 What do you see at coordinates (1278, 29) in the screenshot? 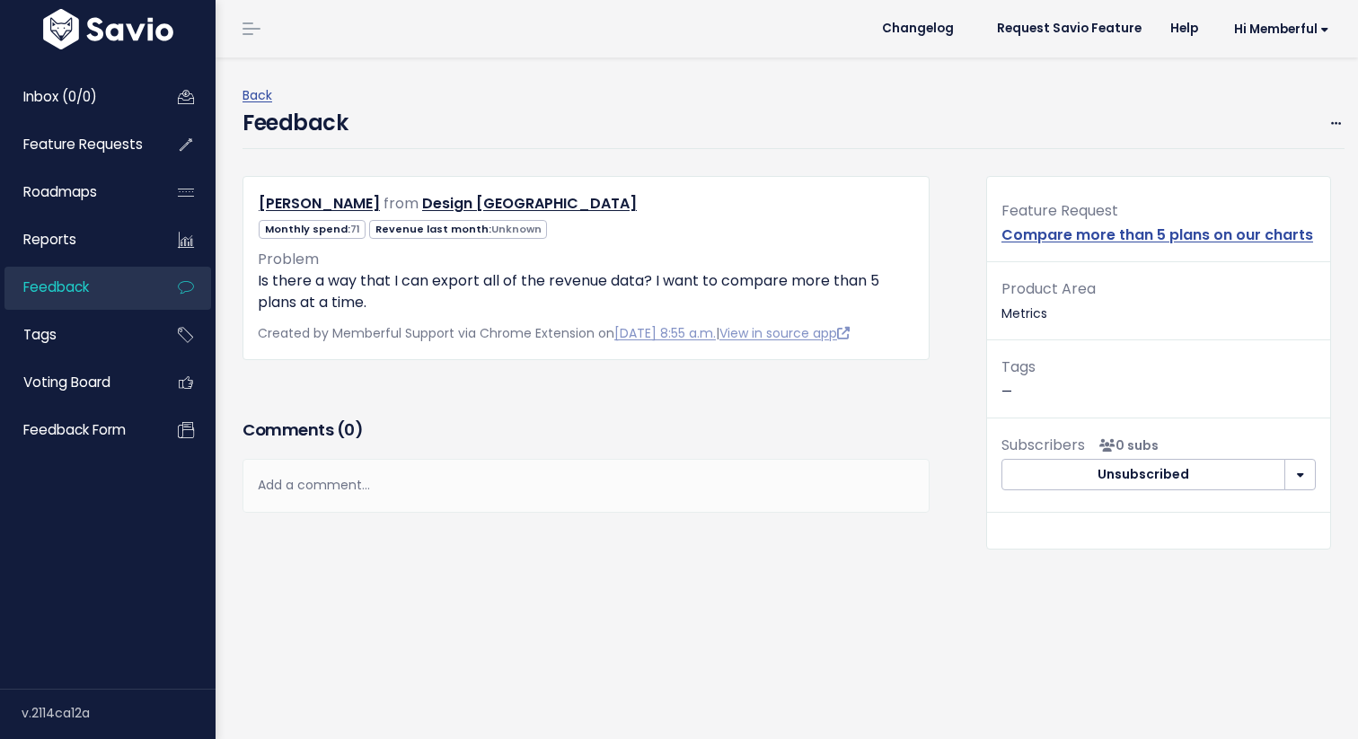
I see `a: Hi Memberful` at bounding box center [1278, 29].